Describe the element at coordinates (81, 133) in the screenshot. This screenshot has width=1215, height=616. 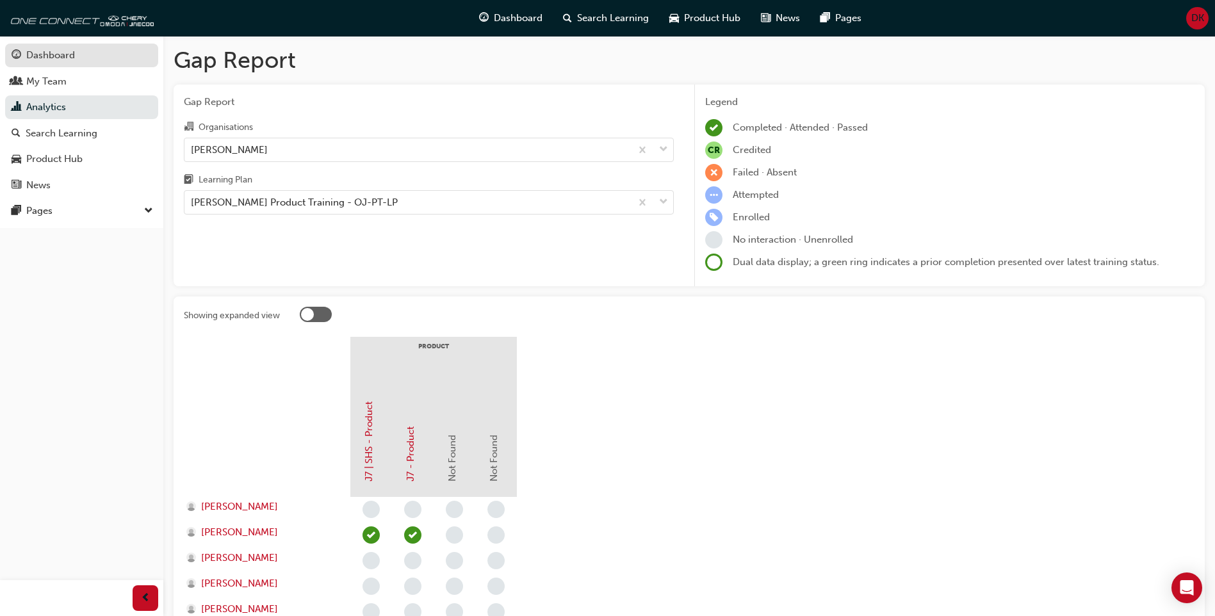
I see `a: Search Learning` at that location.